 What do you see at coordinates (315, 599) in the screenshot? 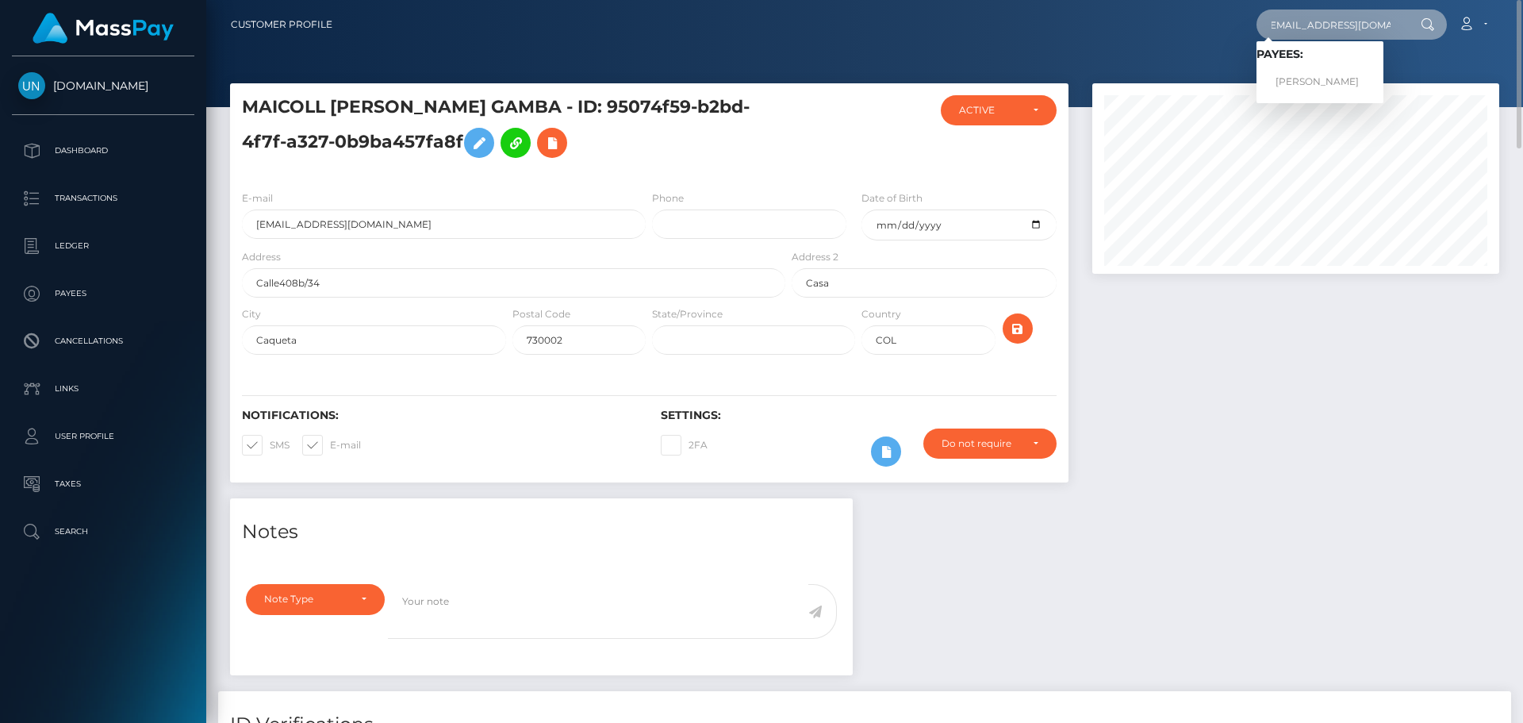
I see `button: Note Type` at bounding box center [315, 599].